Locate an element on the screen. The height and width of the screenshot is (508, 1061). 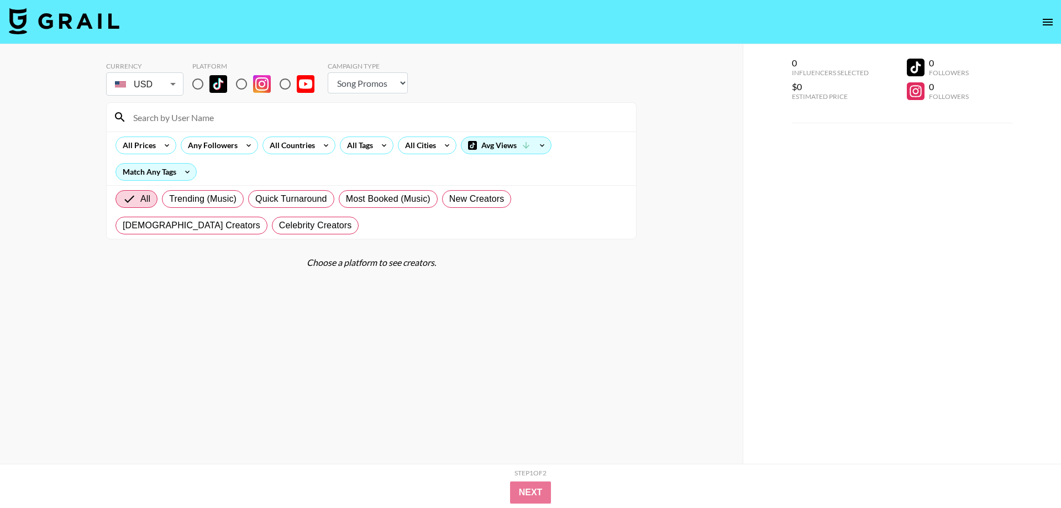
div: Campaign Type is located at coordinates (367, 66).